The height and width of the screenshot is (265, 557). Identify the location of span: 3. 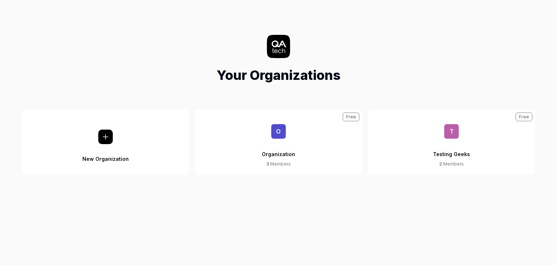
(268, 164).